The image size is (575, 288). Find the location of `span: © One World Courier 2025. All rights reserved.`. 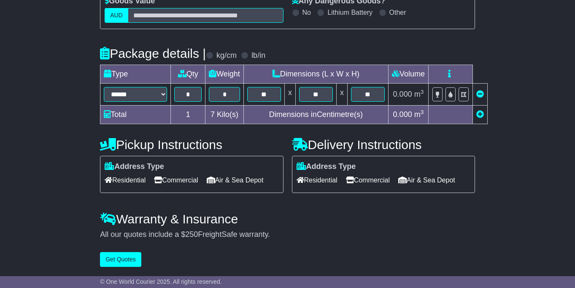

span: © One World Courier 2025. All rights reserved. is located at coordinates (161, 281).